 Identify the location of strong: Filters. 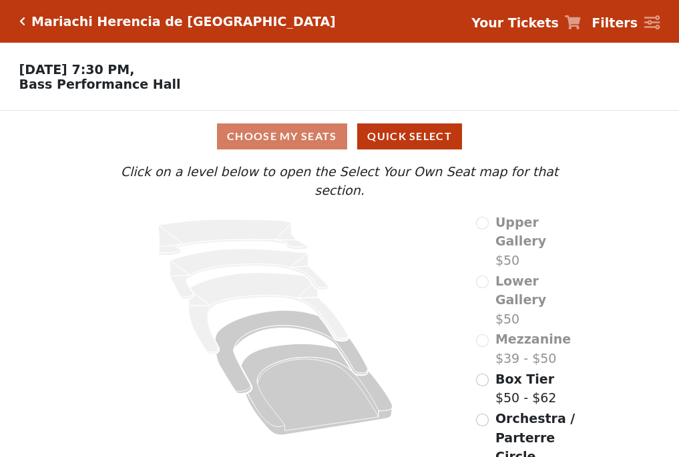
(614, 23).